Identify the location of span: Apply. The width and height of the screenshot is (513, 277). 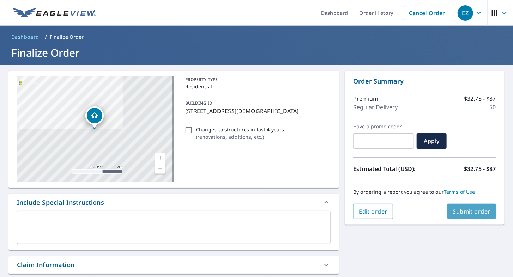
(431, 141).